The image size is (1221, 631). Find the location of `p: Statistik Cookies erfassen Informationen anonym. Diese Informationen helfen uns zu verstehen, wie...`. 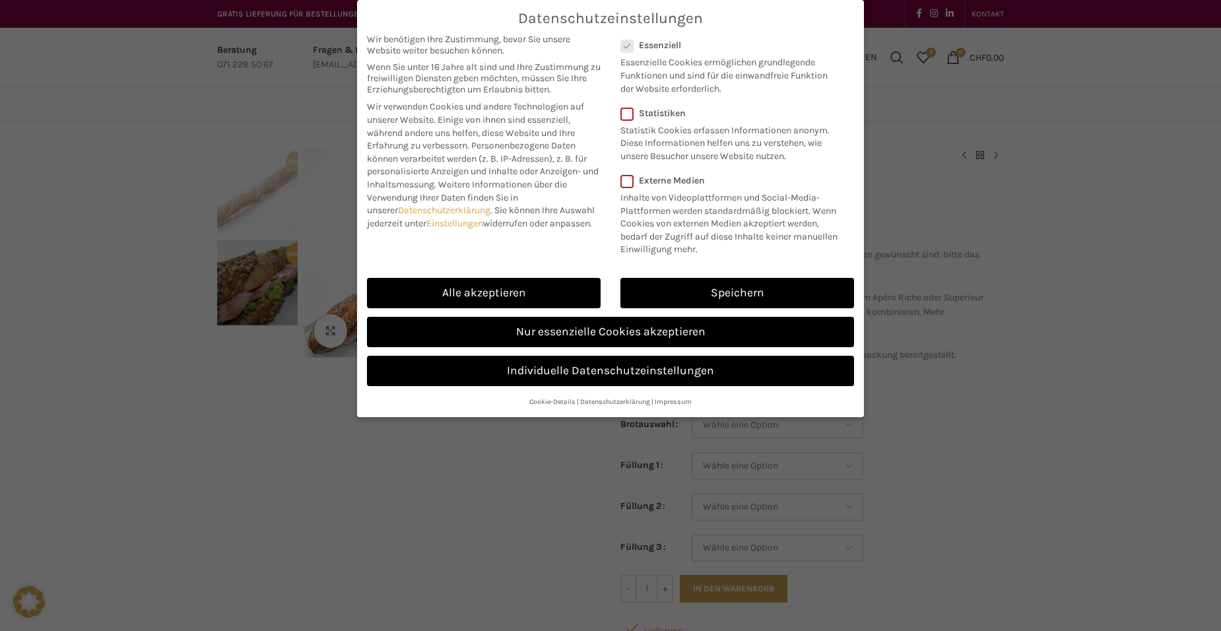

p: Statistik Cookies erfassen Informationen anonym. Diese Informationen helfen uns zu verstehen, wie... is located at coordinates (728, 141).